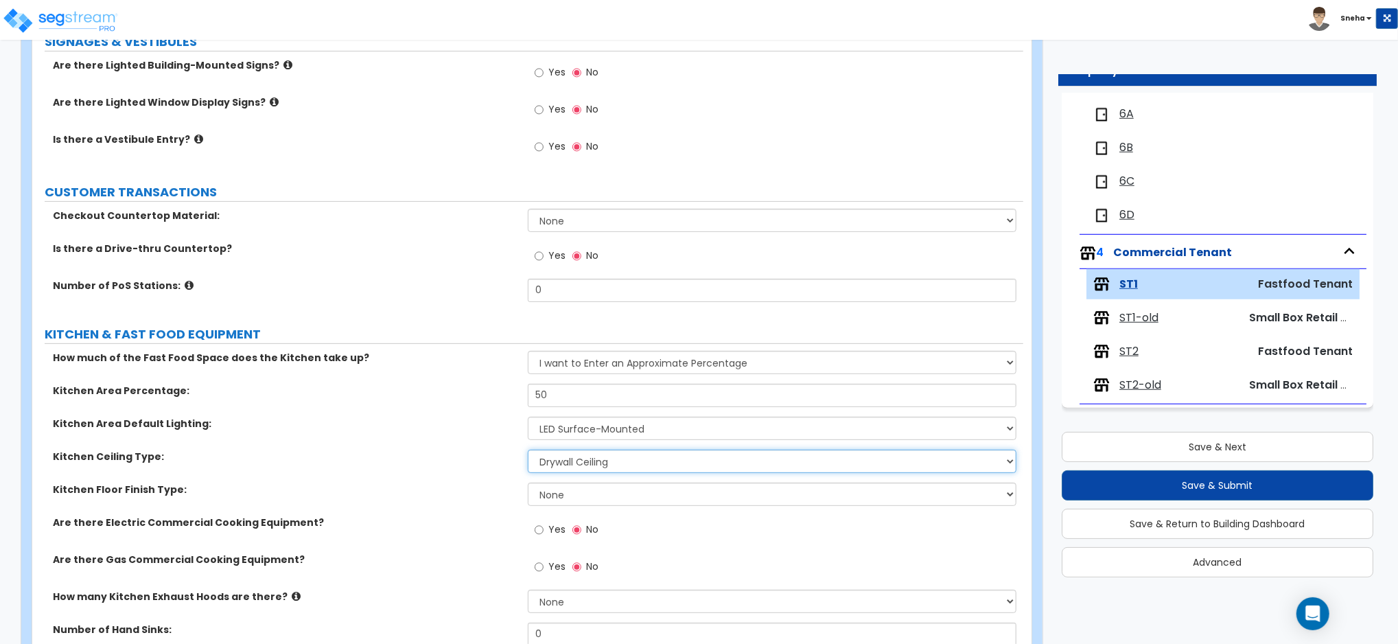  I want to click on label: Kitchen Area Percentage:, so click(285, 390).